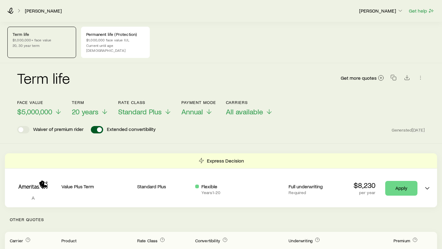  Describe the element at coordinates (58, 130) in the screenshot. I see `p: Waiver of premium rider` at that location.